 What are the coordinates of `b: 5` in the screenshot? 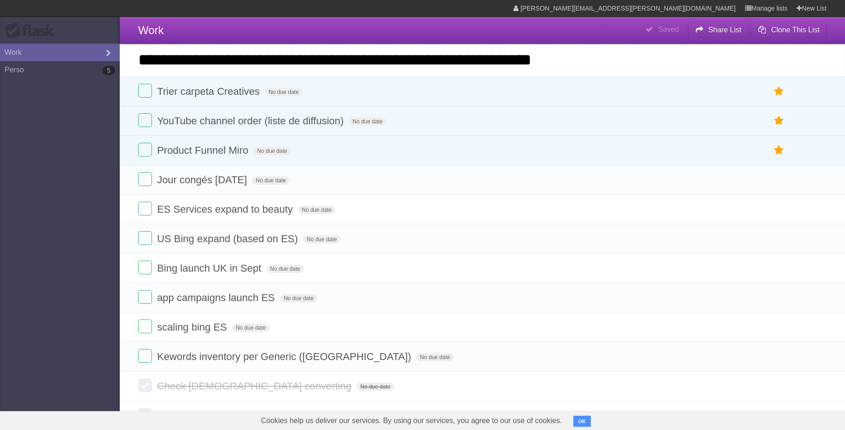 It's located at (109, 70).